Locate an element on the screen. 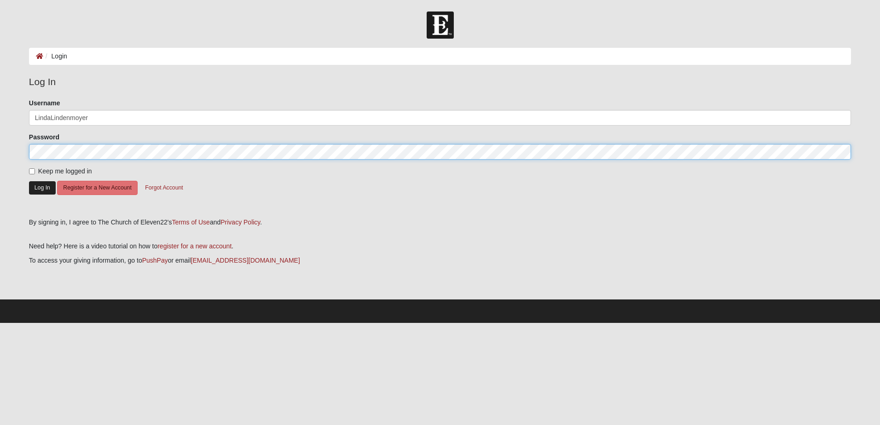 The image size is (880, 425). p: To access your giving information, go to or email is located at coordinates (440, 261).